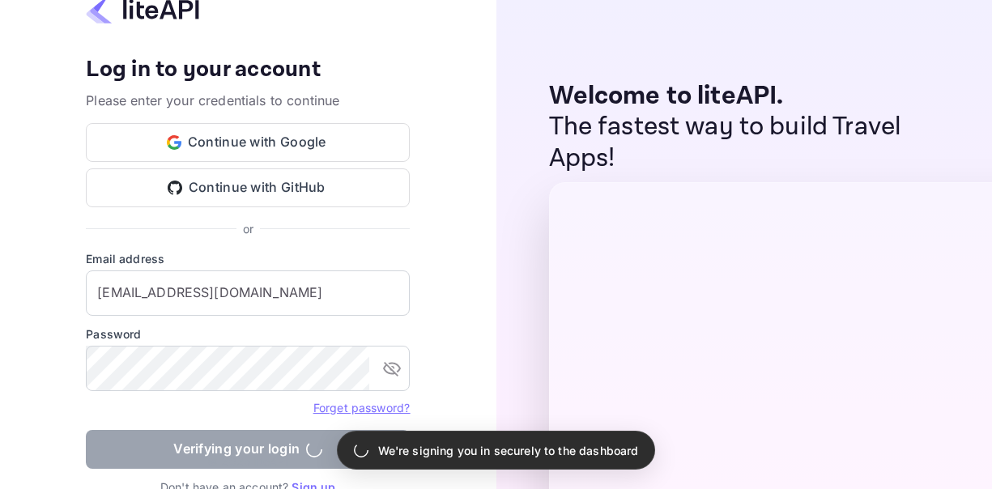 The width and height of the screenshot is (992, 489). I want to click on p: We're signing you in securely to the dashboard, so click(508, 450).